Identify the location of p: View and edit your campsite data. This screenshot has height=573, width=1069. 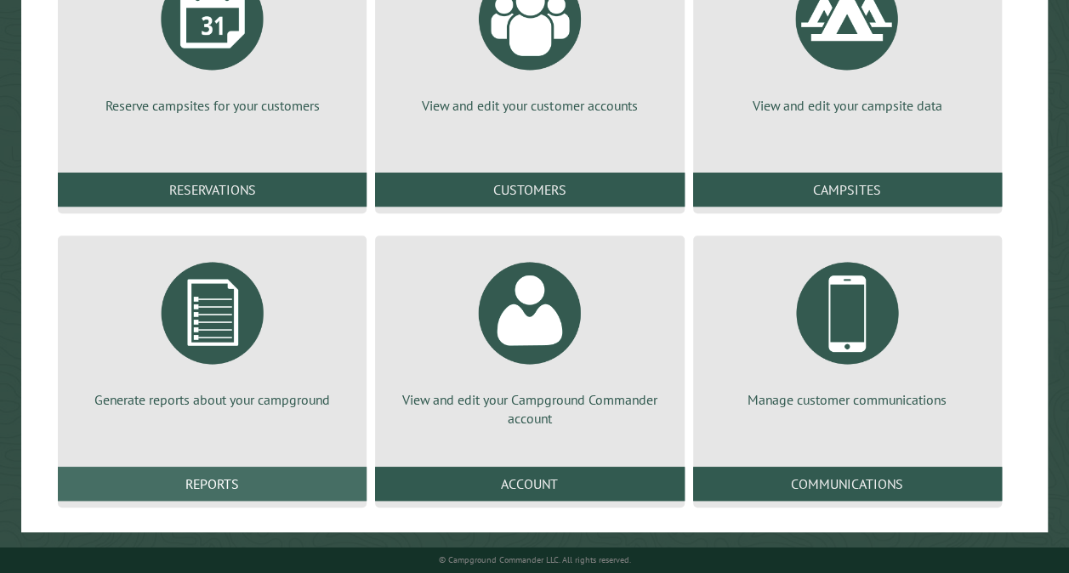
(847, 105).